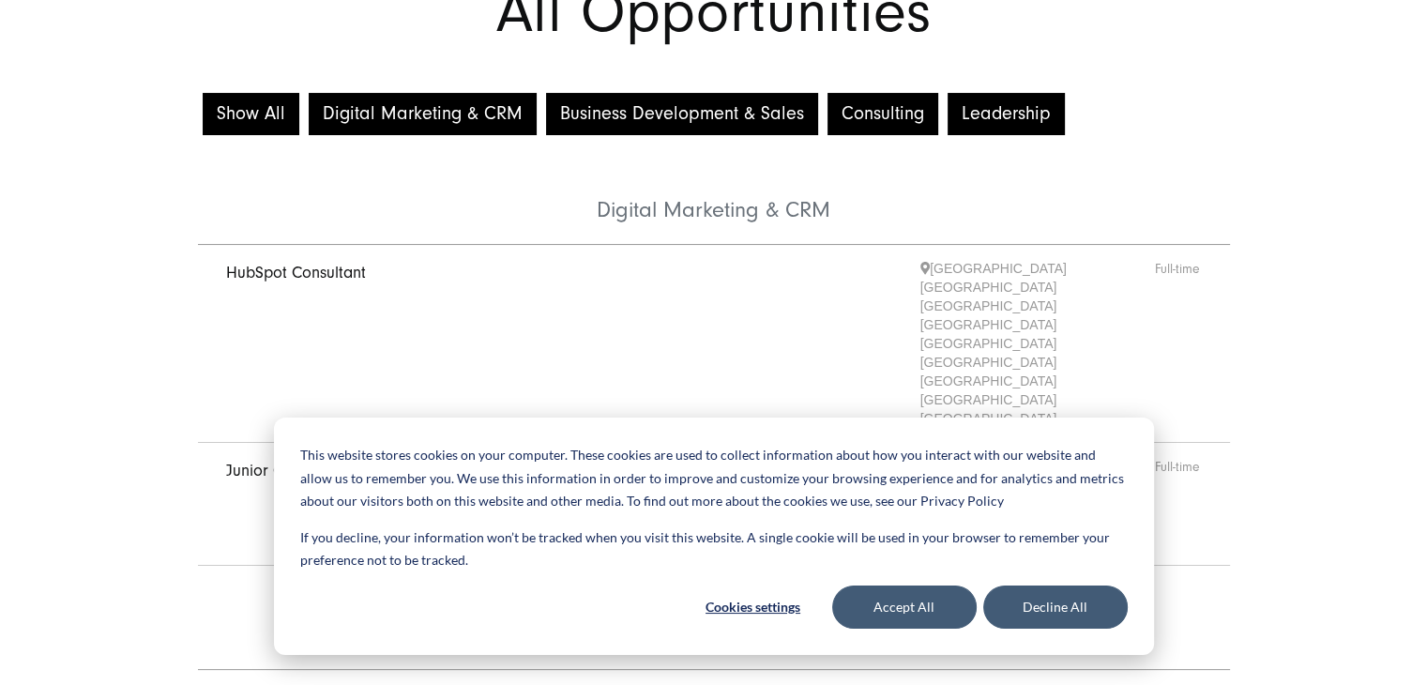  I want to click on li: Digital Marketing & CRM, so click(714, 192).